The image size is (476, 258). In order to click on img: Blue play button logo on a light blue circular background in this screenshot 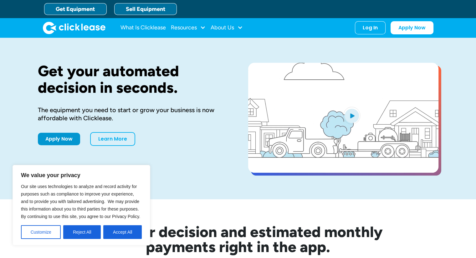, I will do `click(352, 116)`.